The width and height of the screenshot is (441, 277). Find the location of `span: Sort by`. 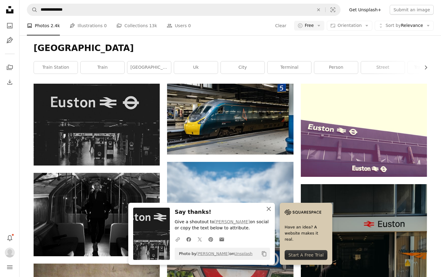

span: Sort by is located at coordinates (393, 25).